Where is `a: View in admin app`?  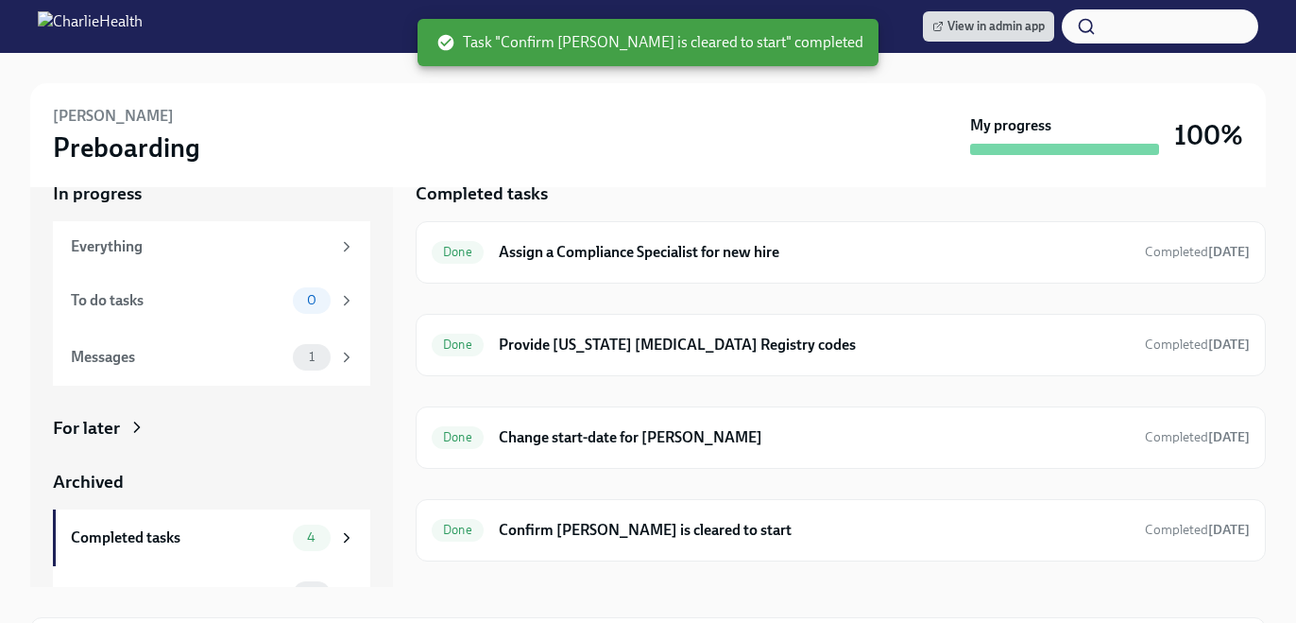 a: View in admin app is located at coordinates (988, 26).